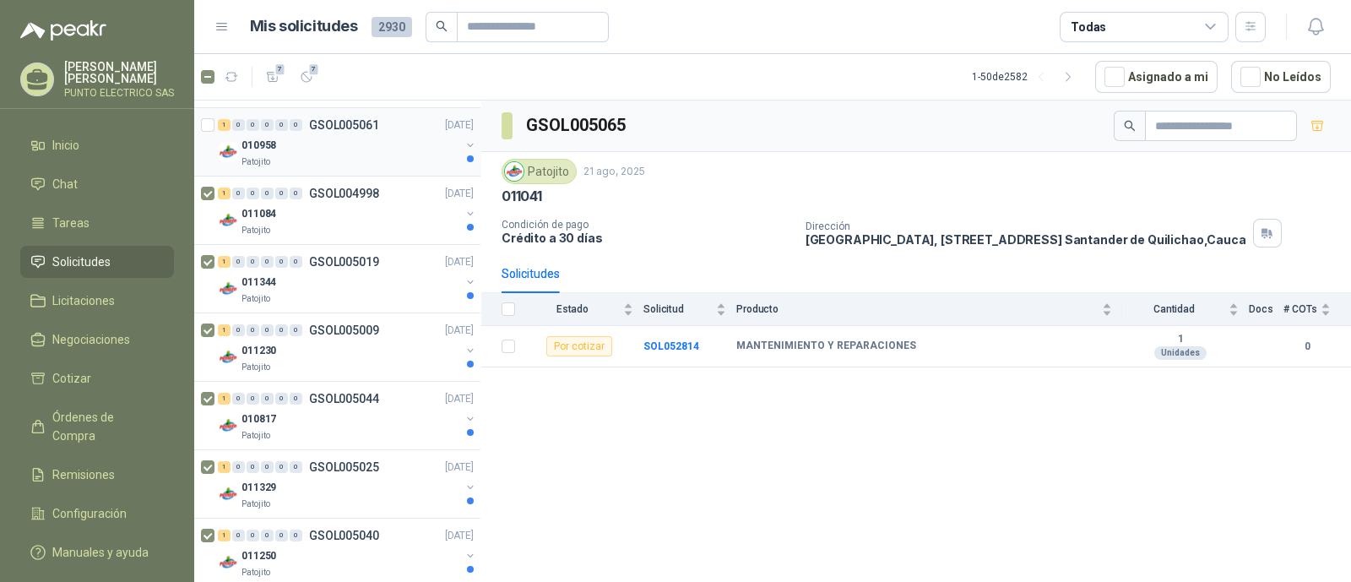 The width and height of the screenshot is (1351, 582). What do you see at coordinates (97, 301) in the screenshot?
I see `a: Licitaciones` at bounding box center [97, 301].